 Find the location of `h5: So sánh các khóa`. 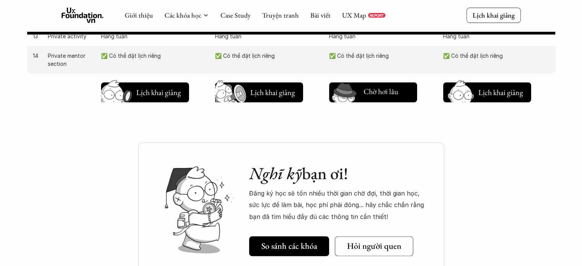

h5: So sánh các khóa is located at coordinates (289, 246).